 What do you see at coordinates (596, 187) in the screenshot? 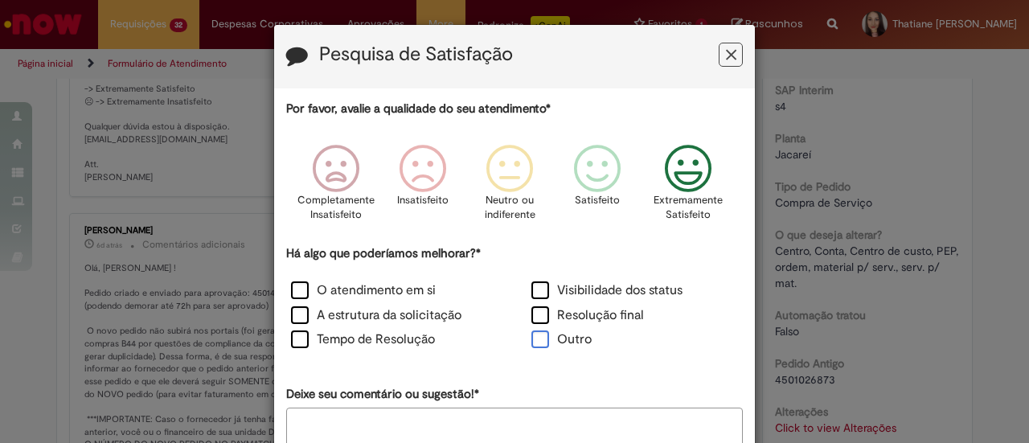
I see `div: Satisfeito` at bounding box center [596, 187].